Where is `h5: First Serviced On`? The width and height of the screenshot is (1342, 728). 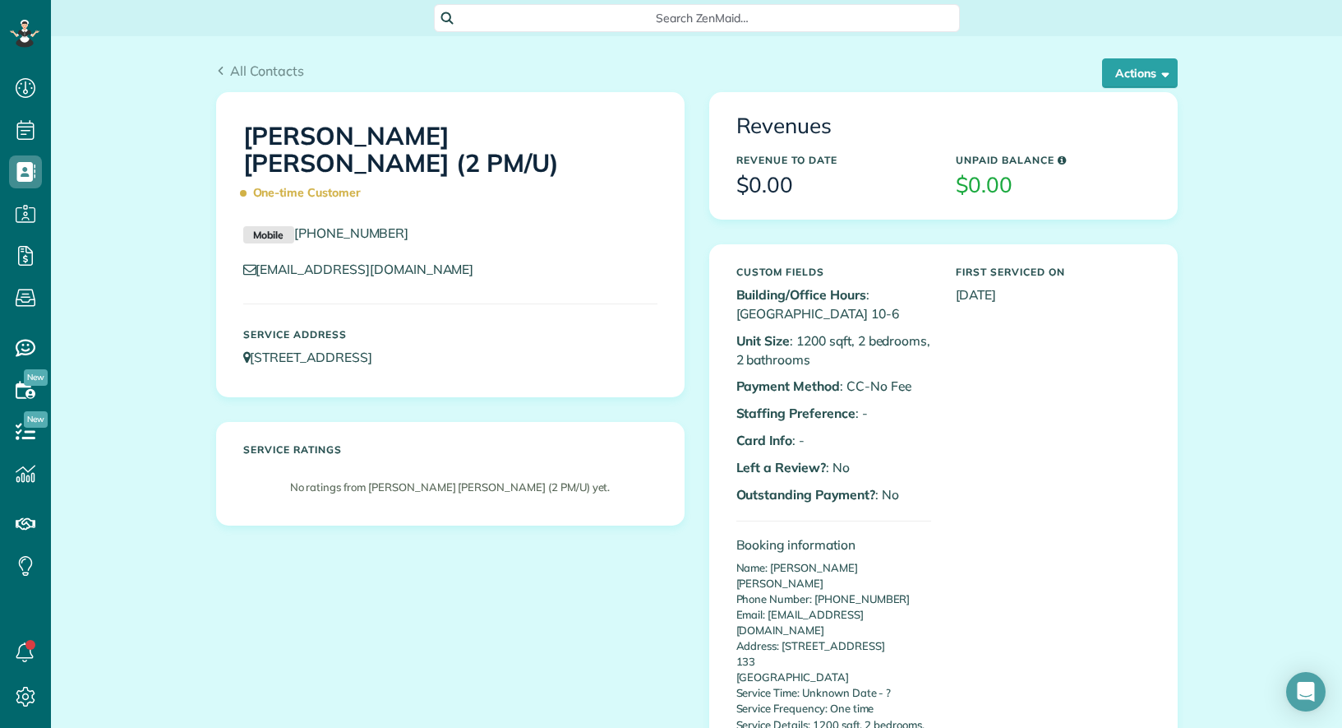 h5: First Serviced On is located at coordinates (1053, 271).